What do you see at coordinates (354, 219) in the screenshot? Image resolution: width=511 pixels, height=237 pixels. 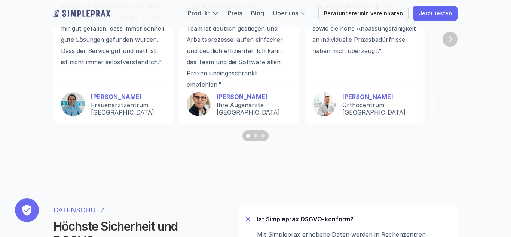 I see `p: Ist Simpleprax DSGVO-konform?` at bounding box center [354, 219].